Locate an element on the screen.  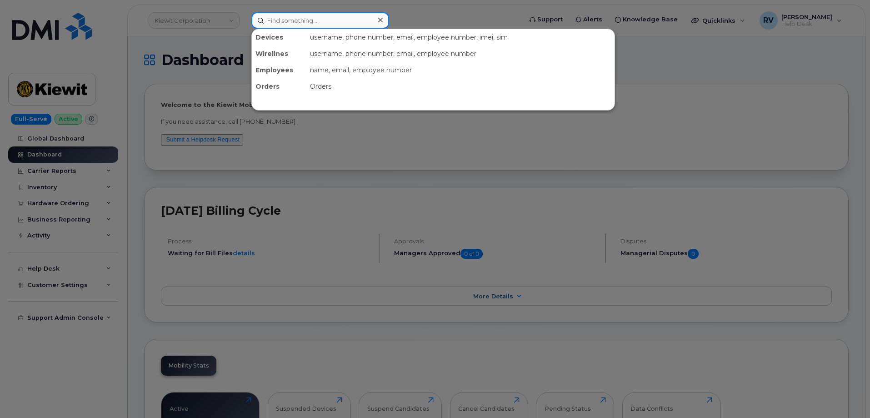
div: Wirelines is located at coordinates (279, 54).